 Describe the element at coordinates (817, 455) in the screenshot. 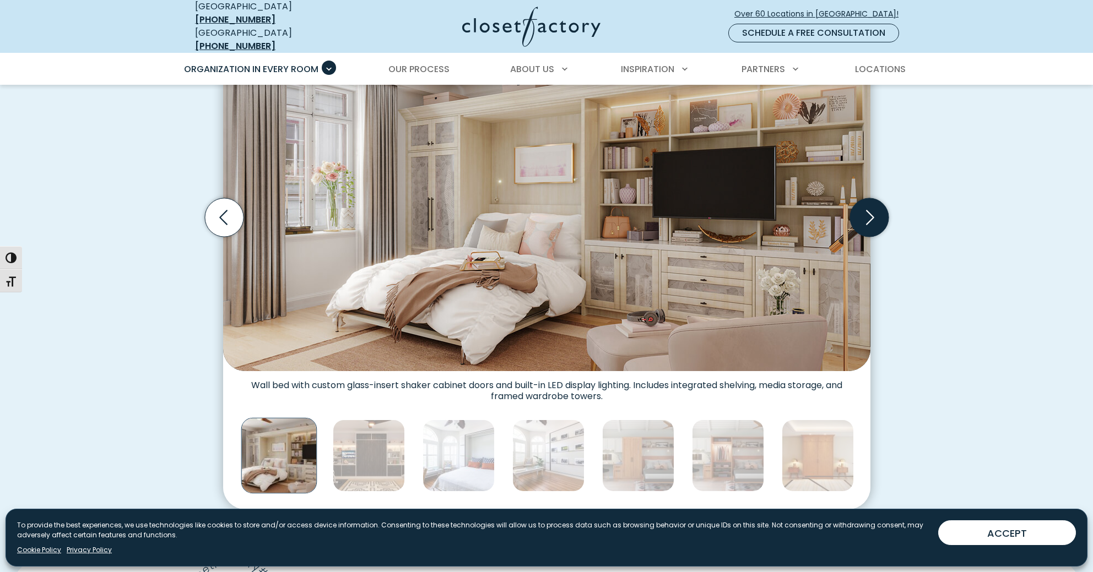

I see `img: Custom wall bed in upstairs loft area` at that location.